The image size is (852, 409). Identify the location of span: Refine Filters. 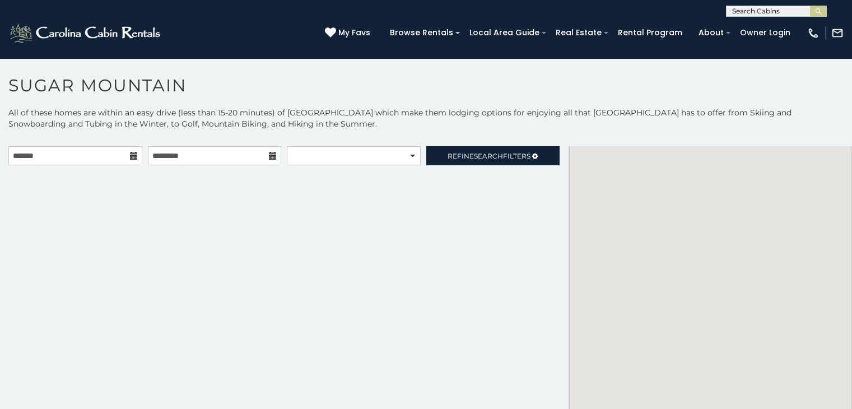
(489, 156).